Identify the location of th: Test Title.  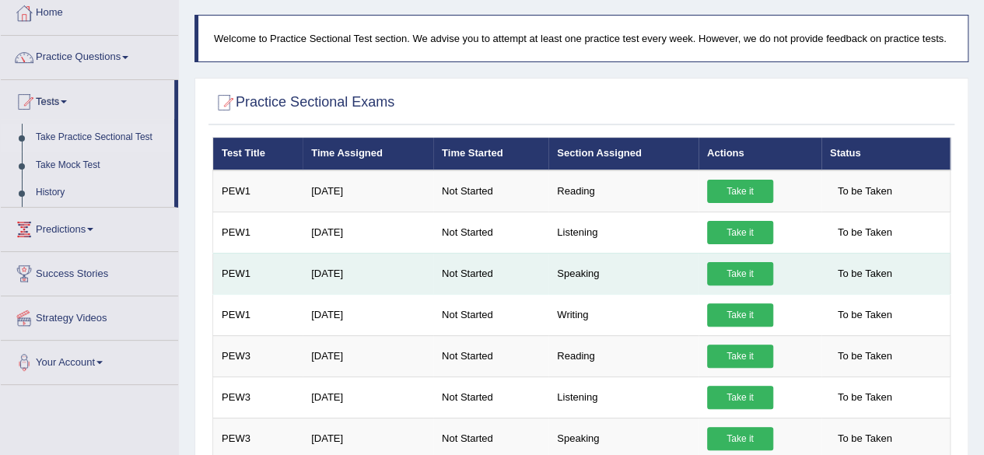
(258, 154).